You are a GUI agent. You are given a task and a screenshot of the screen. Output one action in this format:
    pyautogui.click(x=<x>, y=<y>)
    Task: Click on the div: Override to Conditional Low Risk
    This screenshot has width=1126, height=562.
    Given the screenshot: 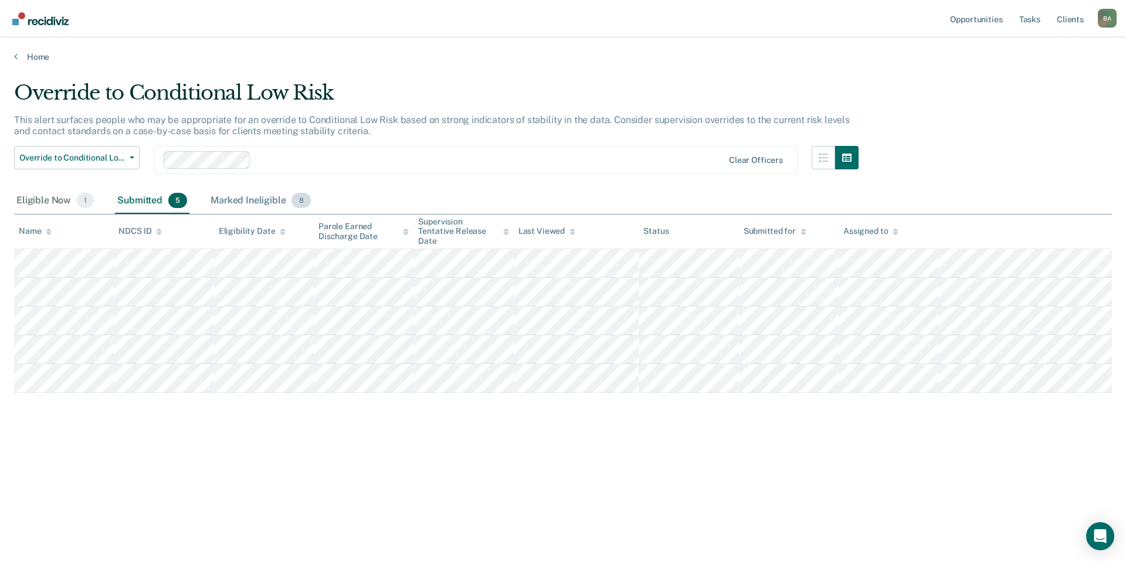 What is the action you would take?
    pyautogui.click(x=436, y=97)
    